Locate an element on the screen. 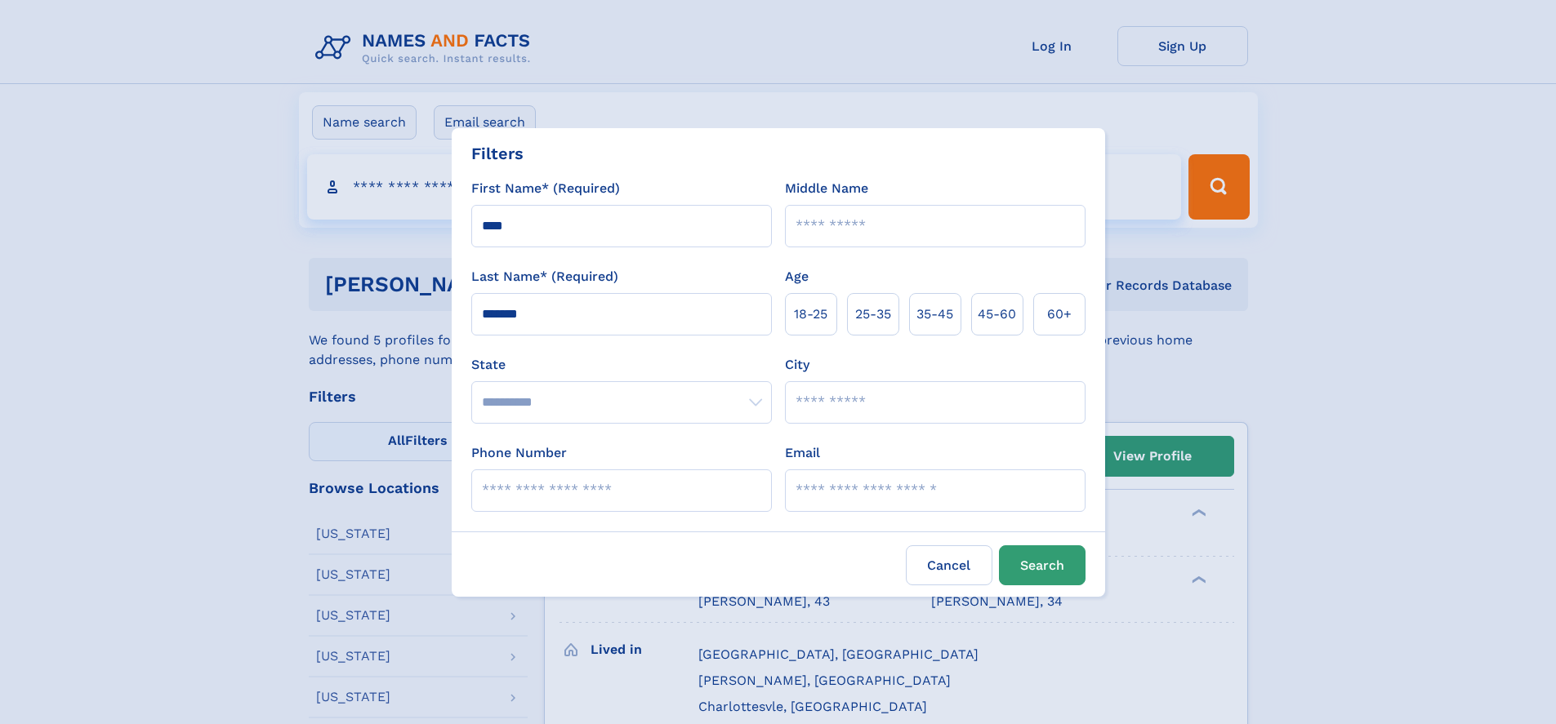 This screenshot has height=724, width=1556. span: 18‑25 is located at coordinates (810, 314).